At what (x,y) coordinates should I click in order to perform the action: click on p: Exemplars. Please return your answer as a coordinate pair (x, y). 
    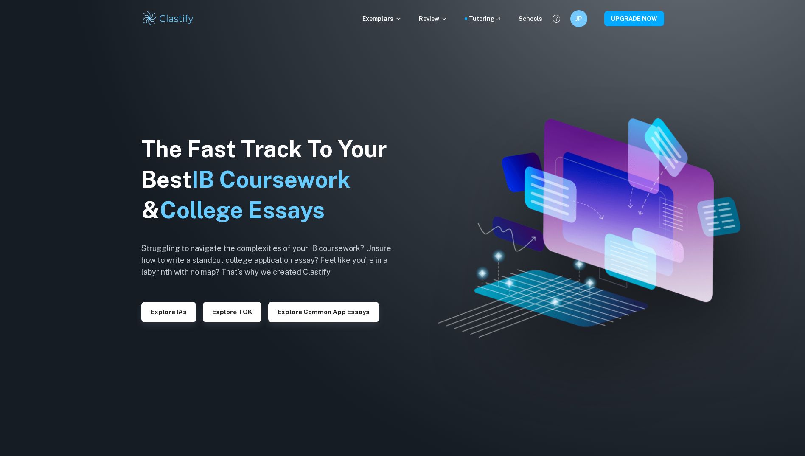
    Looking at the image, I should click on (382, 19).